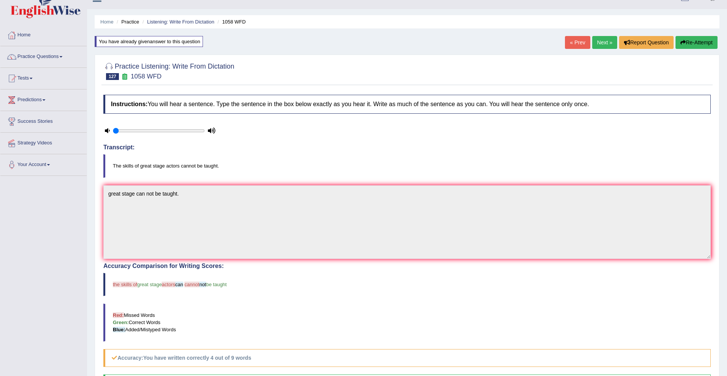 This screenshot has width=727, height=376. Describe the element at coordinates (149, 284) in the screenshot. I see `span: great stage` at that location.